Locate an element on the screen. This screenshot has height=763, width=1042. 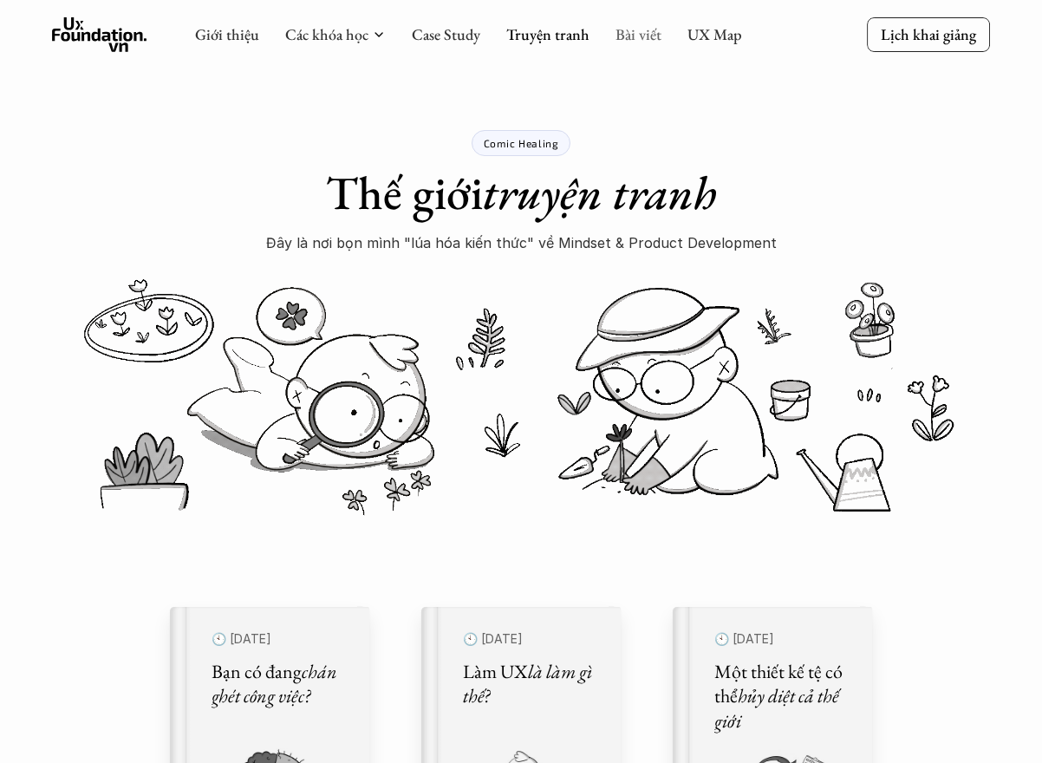
a: Case Study is located at coordinates (446, 34).